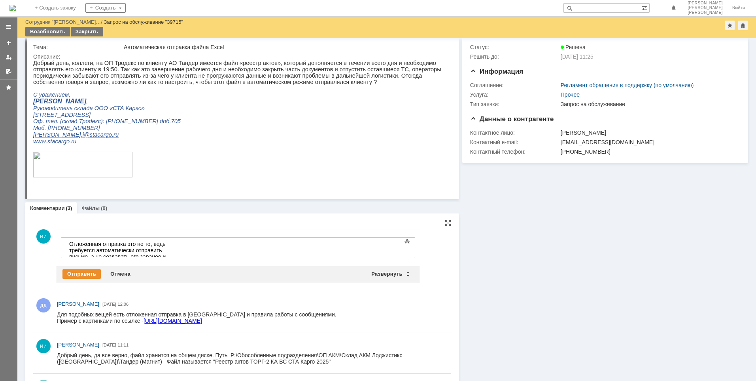 This screenshot has width=756, height=381. Describe the element at coordinates (9, 71) in the screenshot. I see `a: Мои согласования` at that location.